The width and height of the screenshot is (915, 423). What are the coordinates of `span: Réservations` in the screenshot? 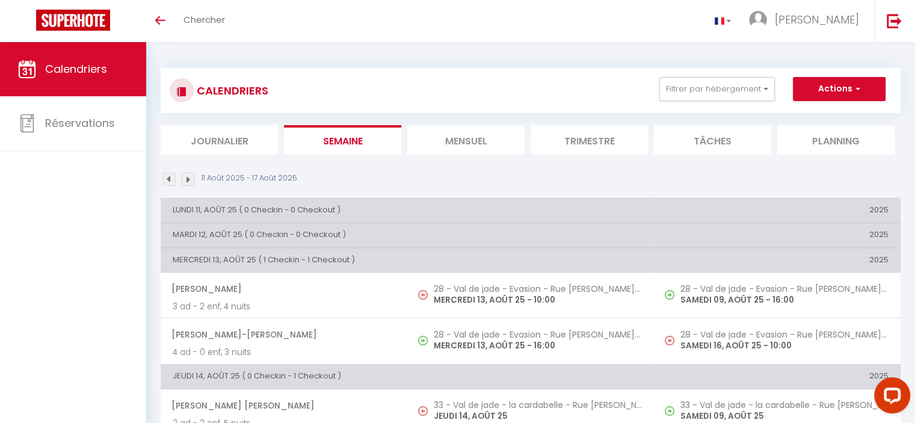 It's located at (80, 123).